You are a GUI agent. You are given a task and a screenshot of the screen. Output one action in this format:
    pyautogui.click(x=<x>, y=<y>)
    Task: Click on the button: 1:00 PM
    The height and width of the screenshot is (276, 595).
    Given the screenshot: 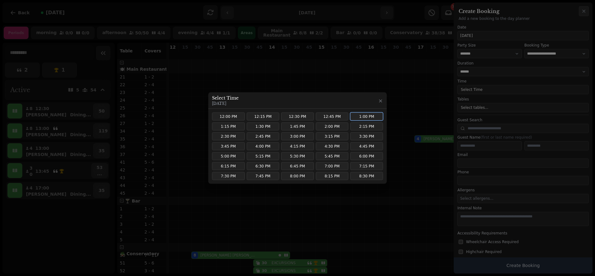 What is the action you would take?
    pyautogui.click(x=367, y=117)
    